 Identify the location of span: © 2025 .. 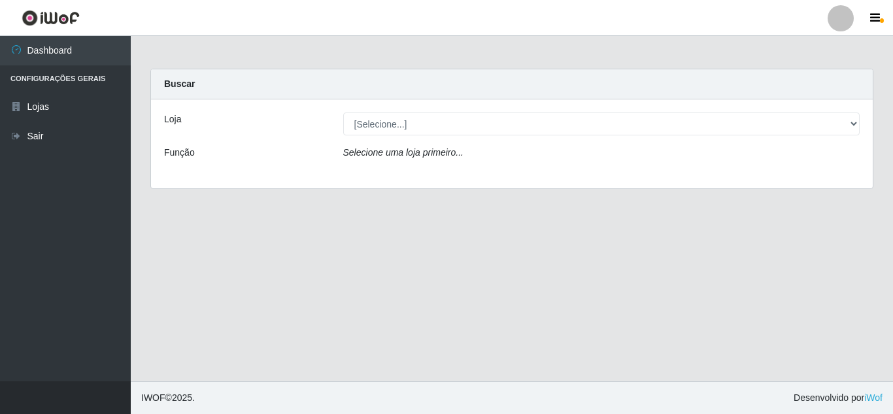
(168, 397).